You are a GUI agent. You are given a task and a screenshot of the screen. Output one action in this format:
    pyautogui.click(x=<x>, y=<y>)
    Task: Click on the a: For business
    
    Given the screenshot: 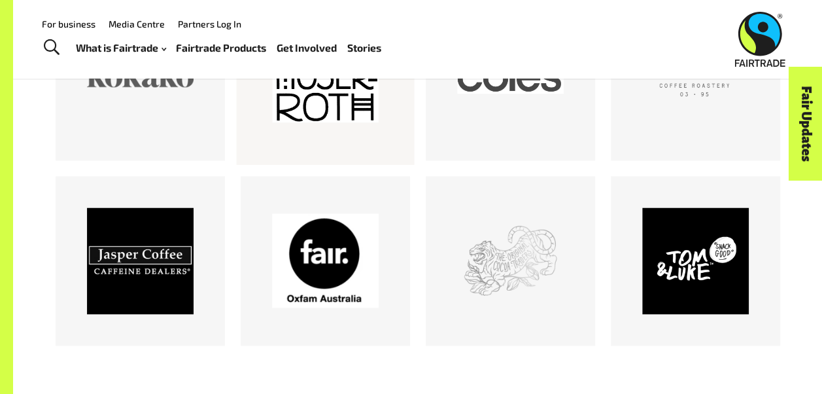 What is the action you would take?
    pyautogui.click(x=69, y=24)
    